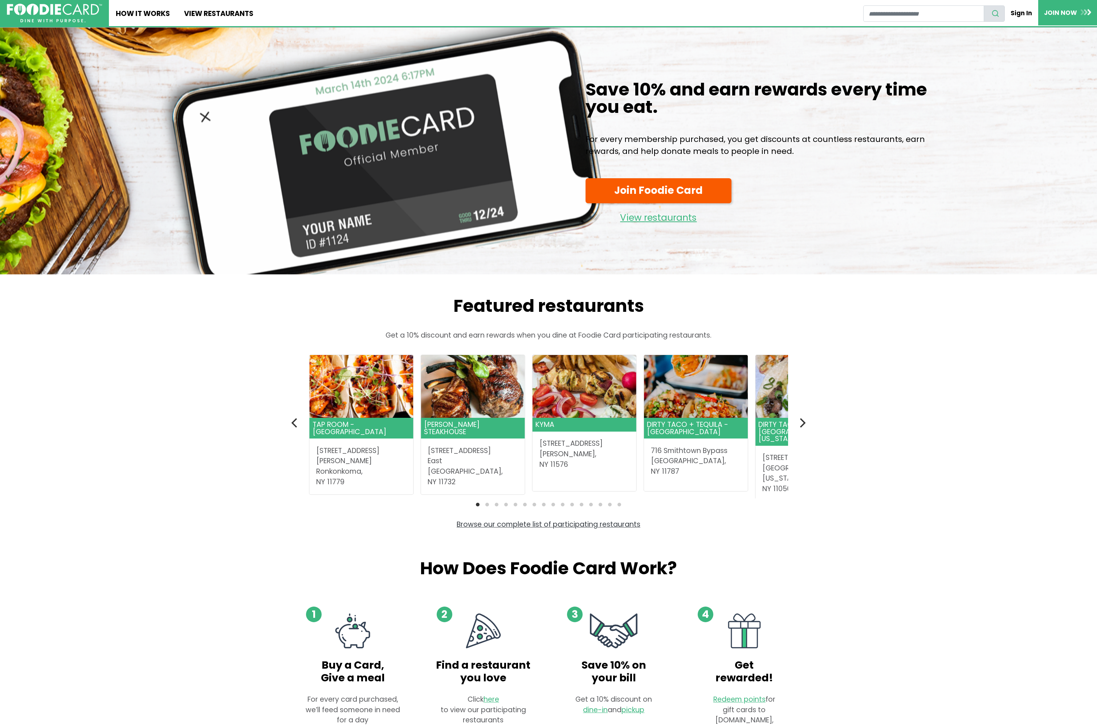  I want to click on img: Dirty Taco + Tequila - Smithtown, so click(696, 386).